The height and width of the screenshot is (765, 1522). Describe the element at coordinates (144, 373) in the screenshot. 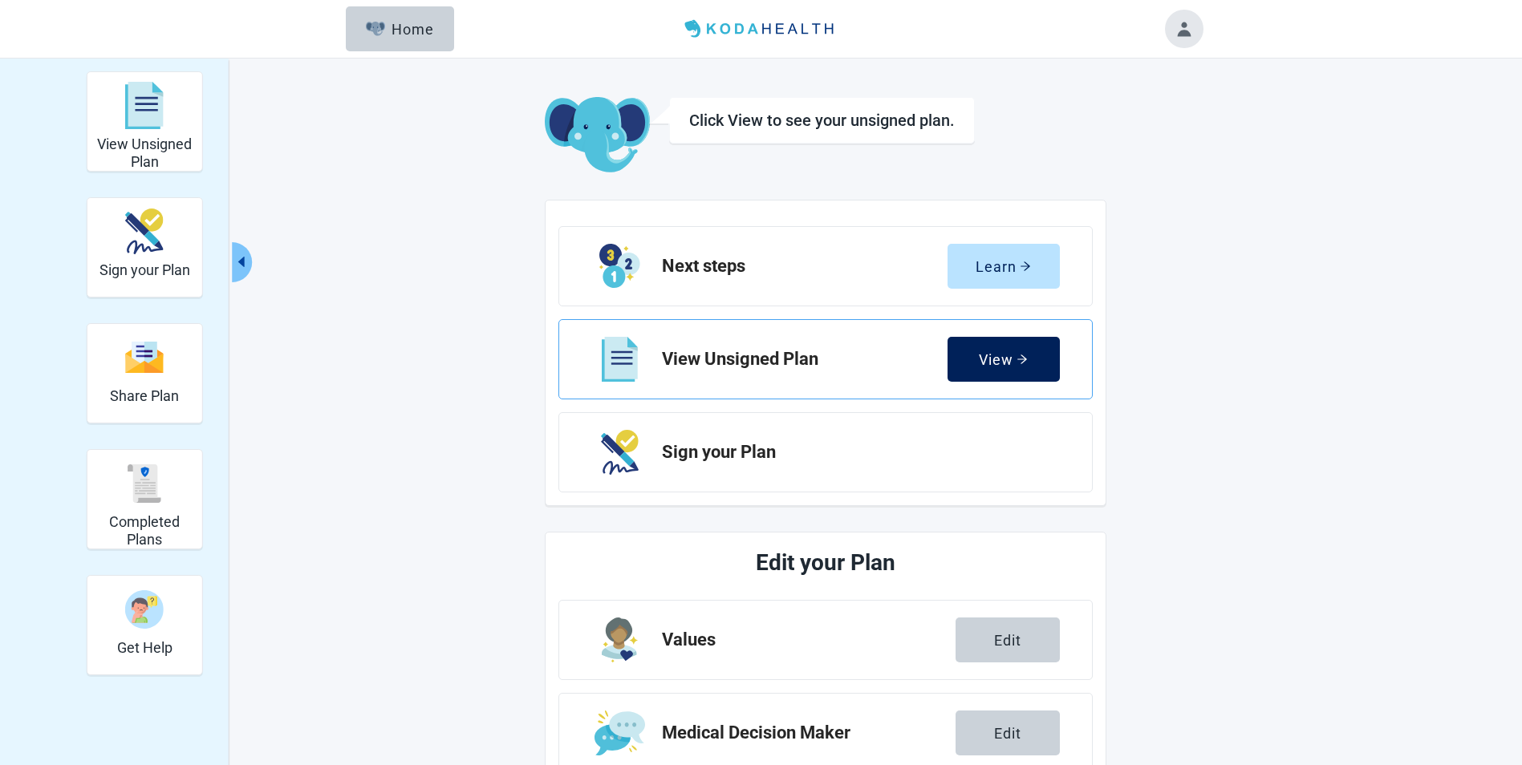

I see `div: Share Plan` at that location.